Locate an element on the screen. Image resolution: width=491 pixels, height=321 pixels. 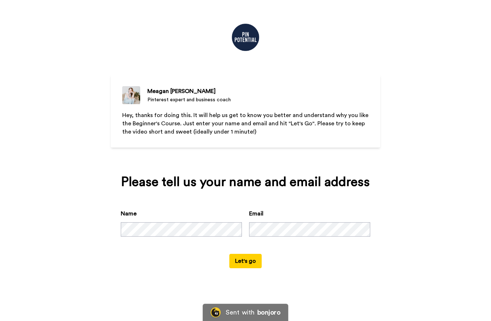
a: Bonjoro LogoSent withbonjoro is located at coordinates (246, 313).